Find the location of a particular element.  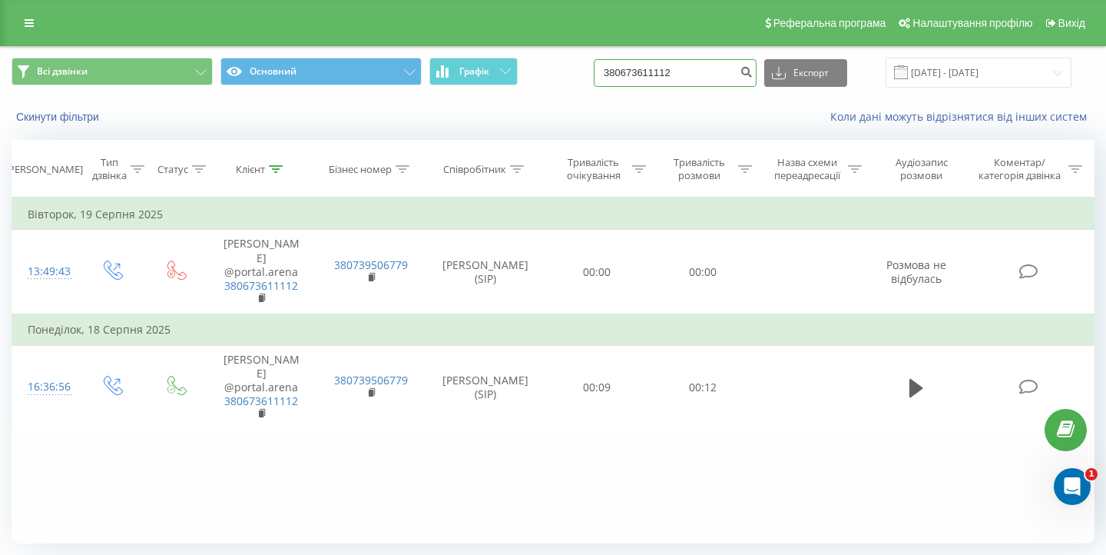

span: Розмова не відбулась is located at coordinates (916, 271).